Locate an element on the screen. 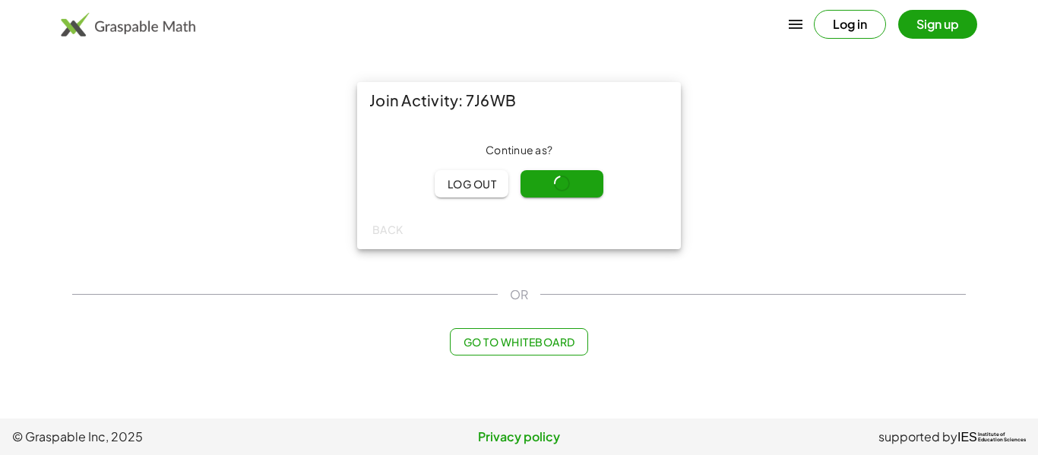 Image resolution: width=1038 pixels, height=455 pixels. button: Sign up is located at coordinates (938, 24).